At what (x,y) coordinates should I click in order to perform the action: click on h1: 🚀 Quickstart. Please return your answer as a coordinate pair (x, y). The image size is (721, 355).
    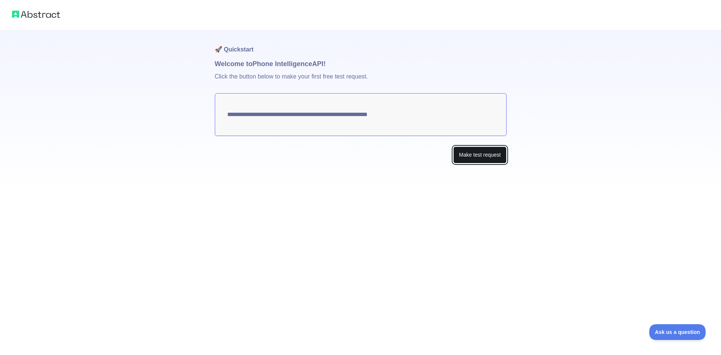
    Looking at the image, I should click on (361, 44).